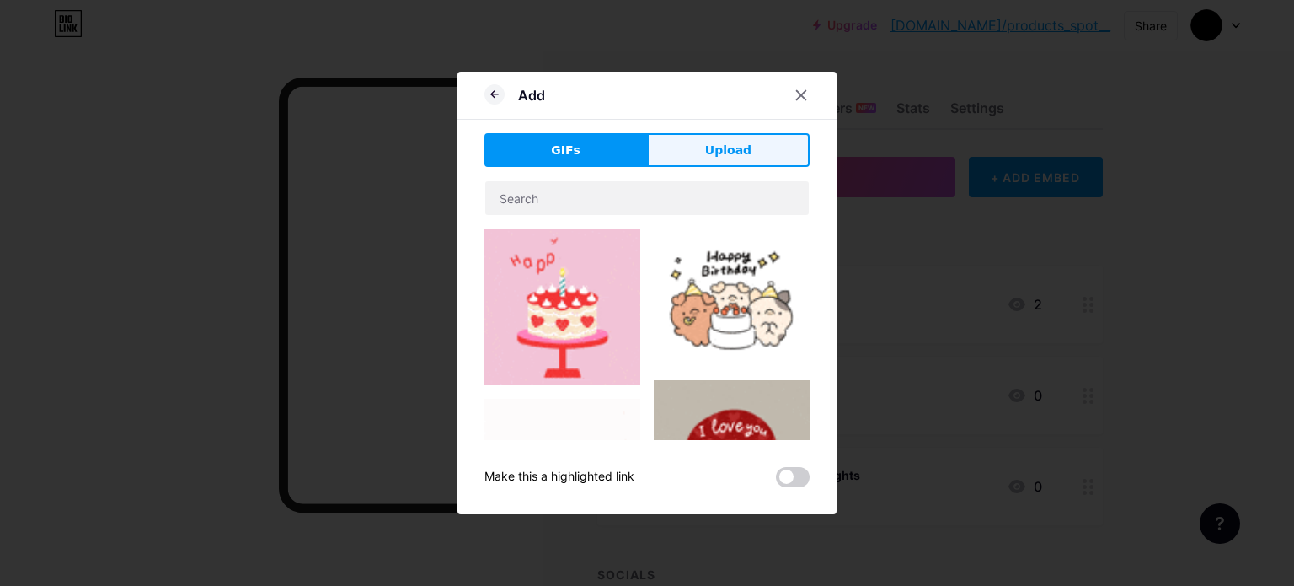  Describe the element at coordinates (647, 198) in the screenshot. I see `input: Search` at that location.